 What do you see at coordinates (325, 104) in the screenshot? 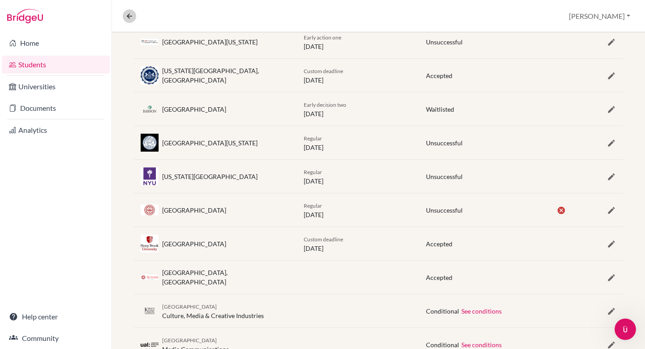
I see `span: Early decision two` at bounding box center [325, 104].